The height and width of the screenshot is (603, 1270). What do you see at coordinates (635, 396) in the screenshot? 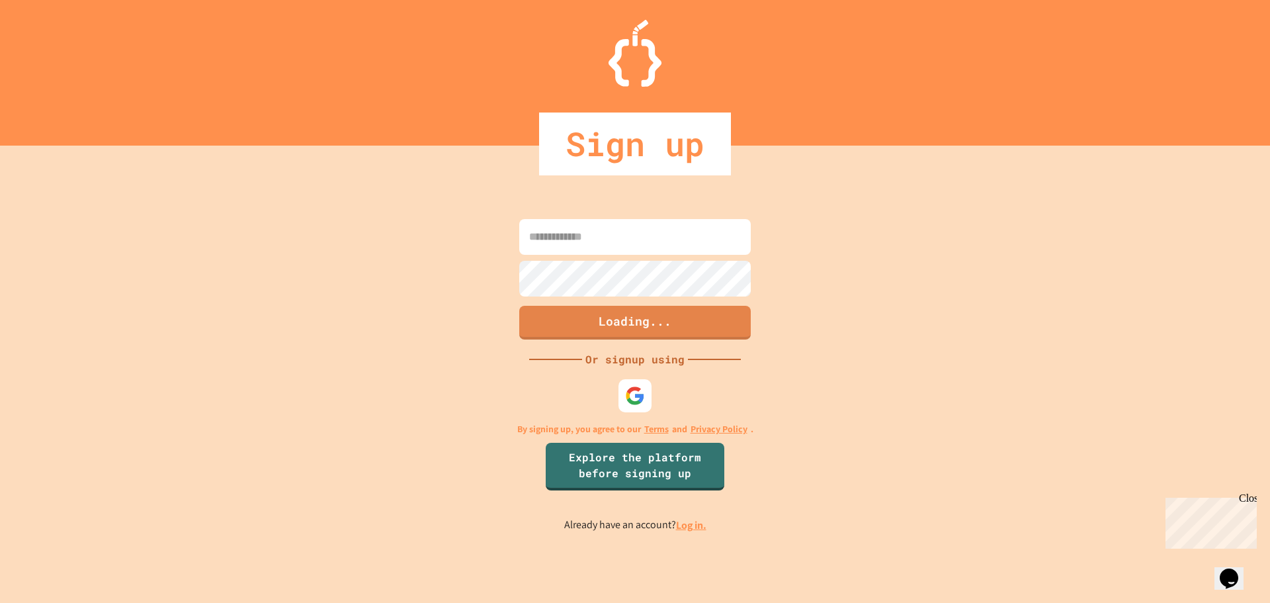
I see `img: google-icon.svg` at bounding box center [635, 396].